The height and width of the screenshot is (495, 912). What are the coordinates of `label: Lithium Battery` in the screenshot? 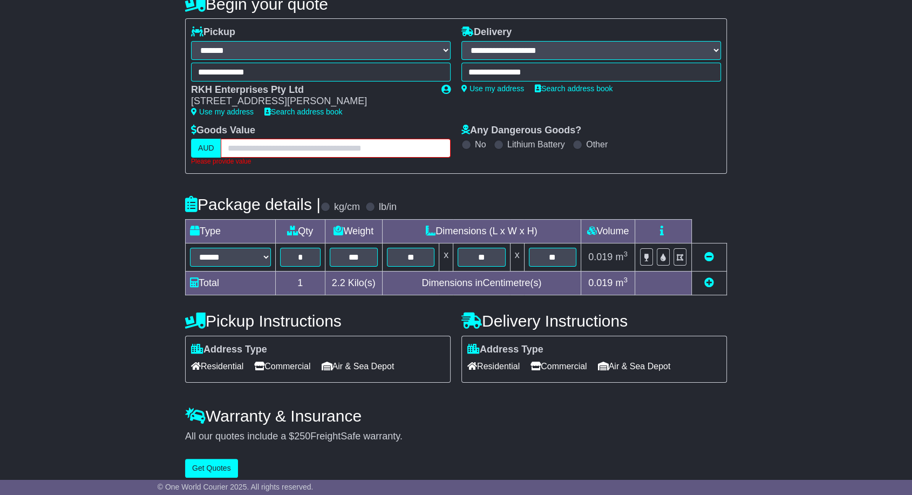 It's located at (536, 144).